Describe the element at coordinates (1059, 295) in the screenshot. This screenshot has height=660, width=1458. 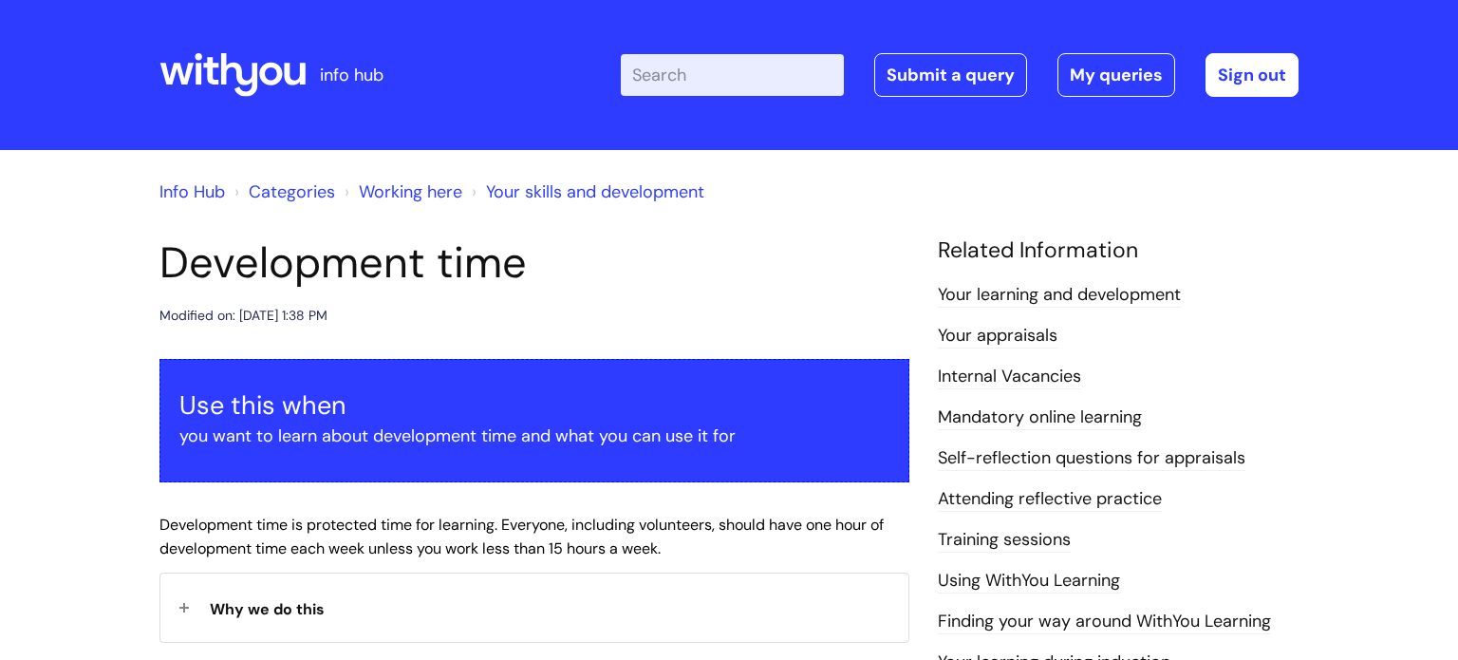
I see `a: Your learning and development` at that location.